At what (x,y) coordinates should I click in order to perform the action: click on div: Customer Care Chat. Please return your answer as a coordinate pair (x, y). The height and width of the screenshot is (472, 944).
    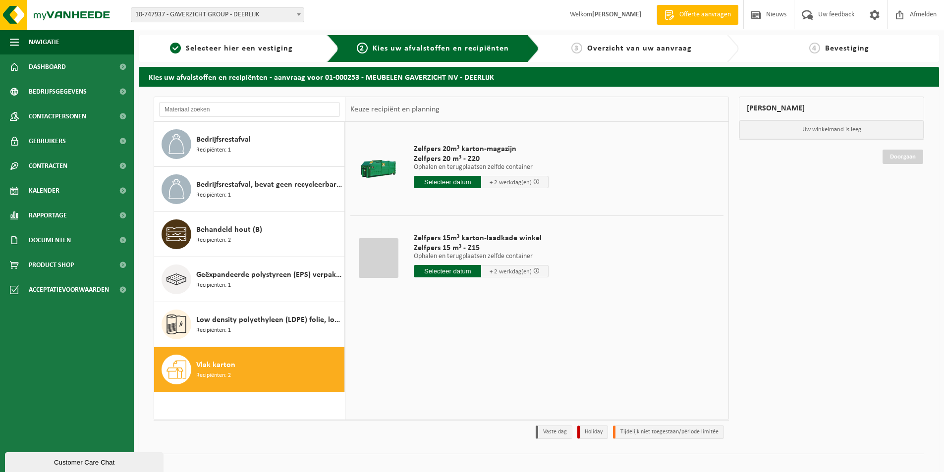
    Looking at the image, I should click on (79, 12).